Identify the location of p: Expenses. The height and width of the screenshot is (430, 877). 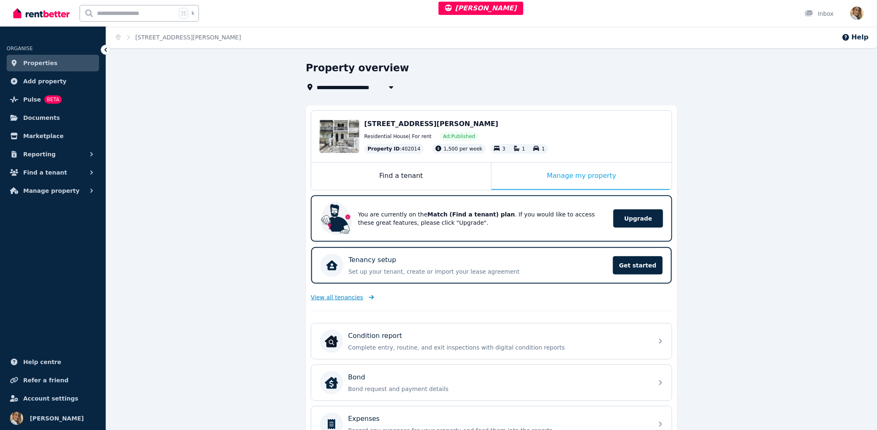
(364, 419).